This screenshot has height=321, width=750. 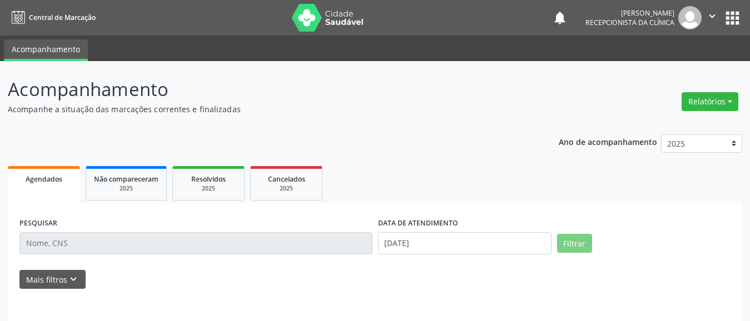 What do you see at coordinates (38, 224) in the screenshot?
I see `label: PESQUISAR` at bounding box center [38, 224].